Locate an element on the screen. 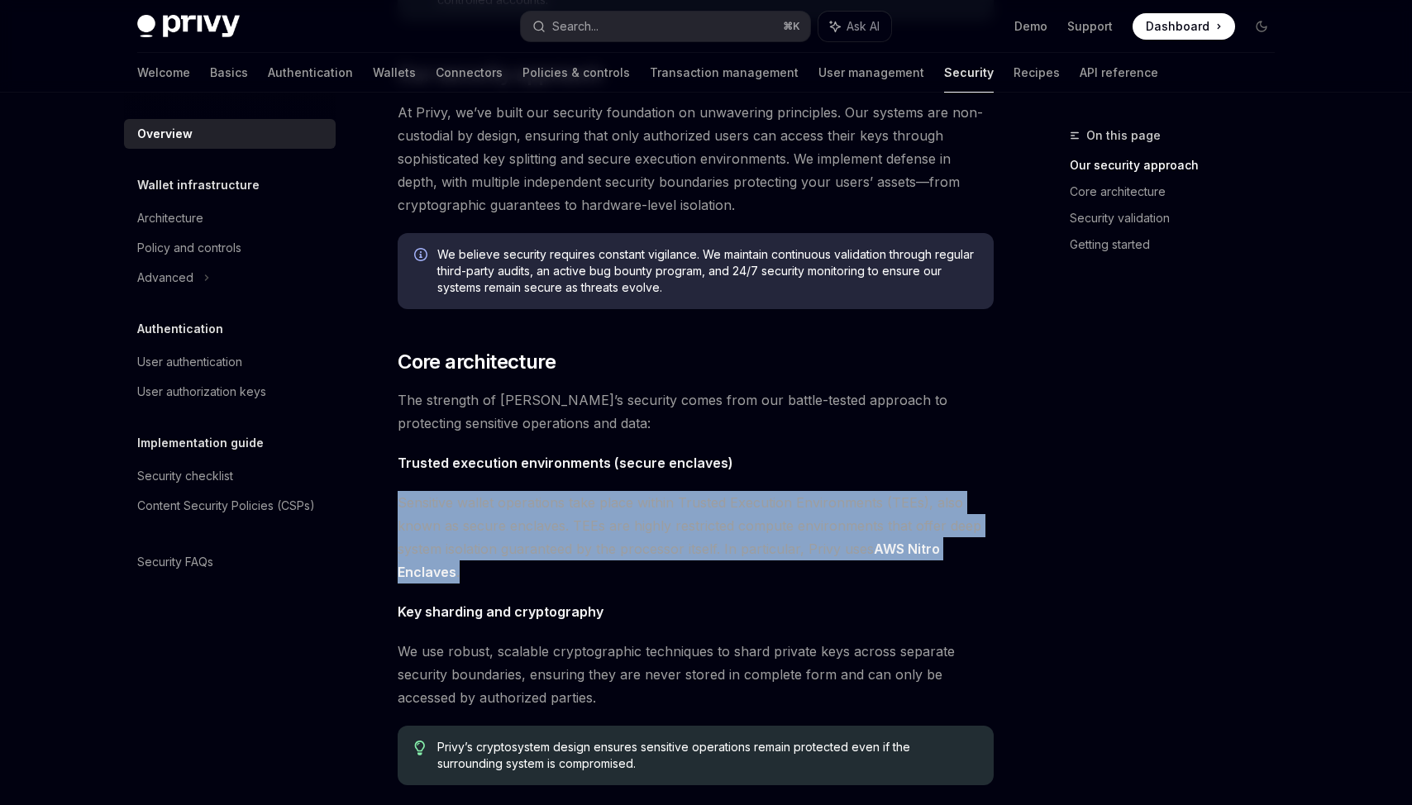  div: Search... is located at coordinates (575, 26).